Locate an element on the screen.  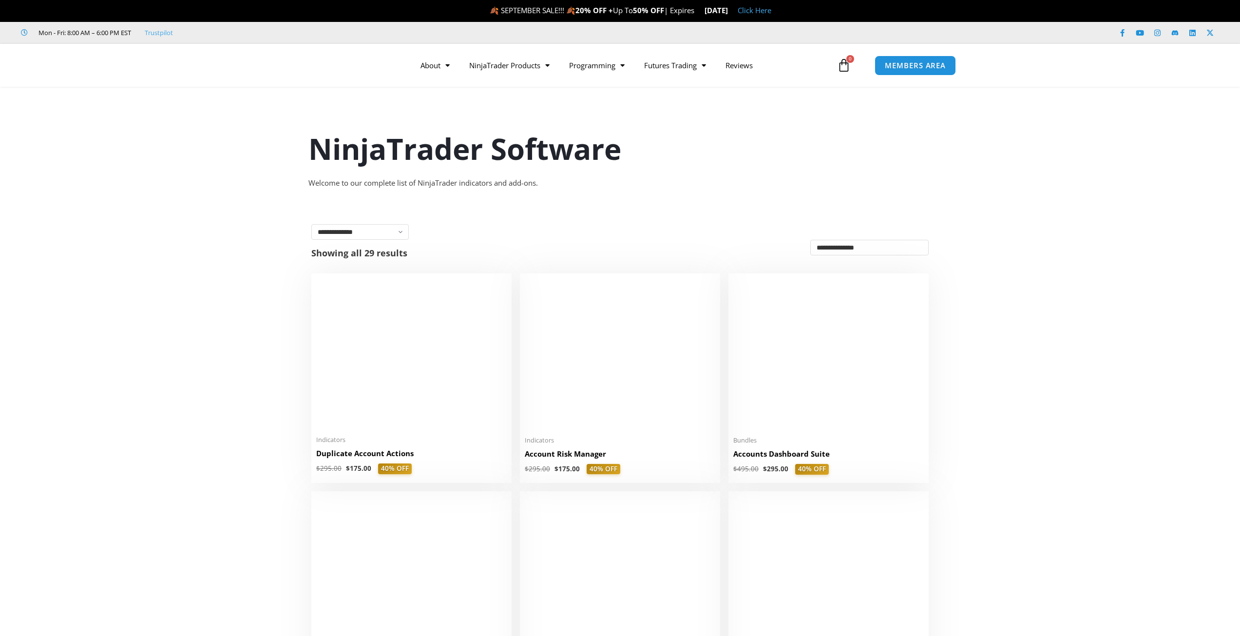
a: Futures Trading is located at coordinates (675, 65).